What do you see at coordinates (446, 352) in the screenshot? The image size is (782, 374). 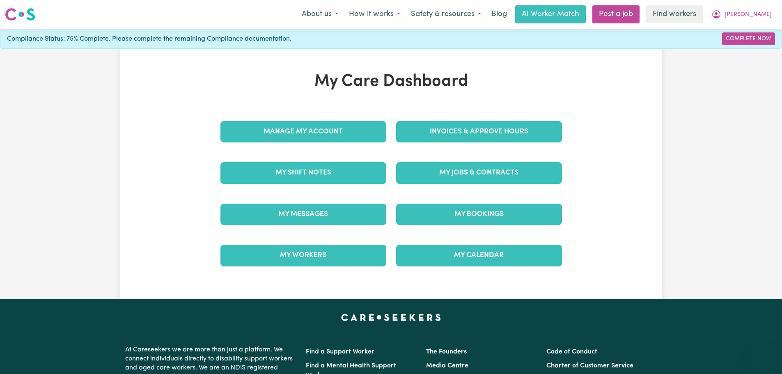 I see `a: The Founders` at bounding box center [446, 352].